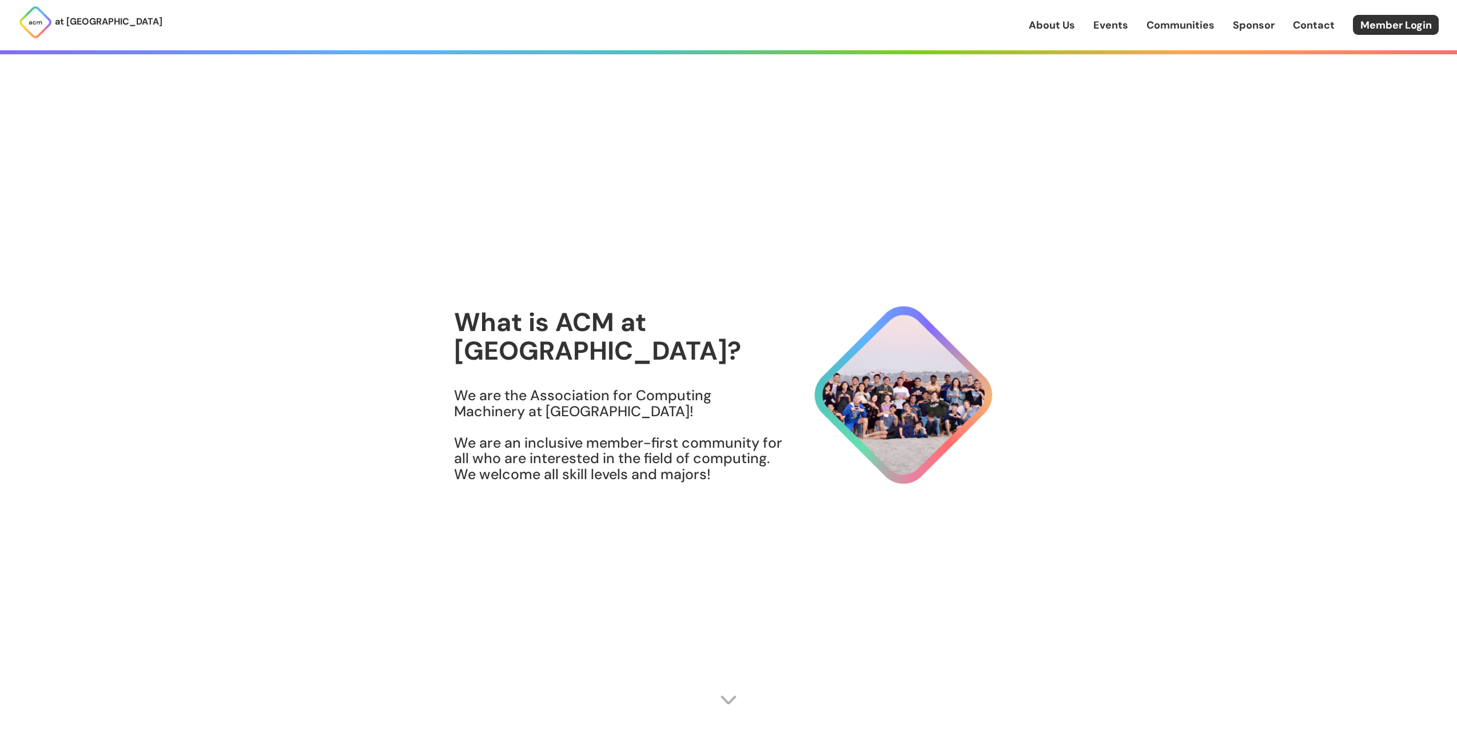 The height and width of the screenshot is (737, 1457). I want to click on img: ACM Logo, so click(35, 22).